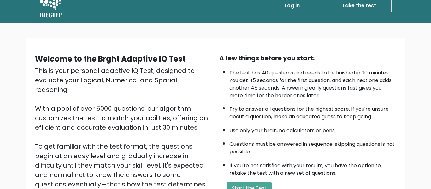 The image size is (431, 189). What do you see at coordinates (110, 59) in the screenshot?
I see `b: Welcome to the Brght Adaptive IQ Test` at bounding box center [110, 59].